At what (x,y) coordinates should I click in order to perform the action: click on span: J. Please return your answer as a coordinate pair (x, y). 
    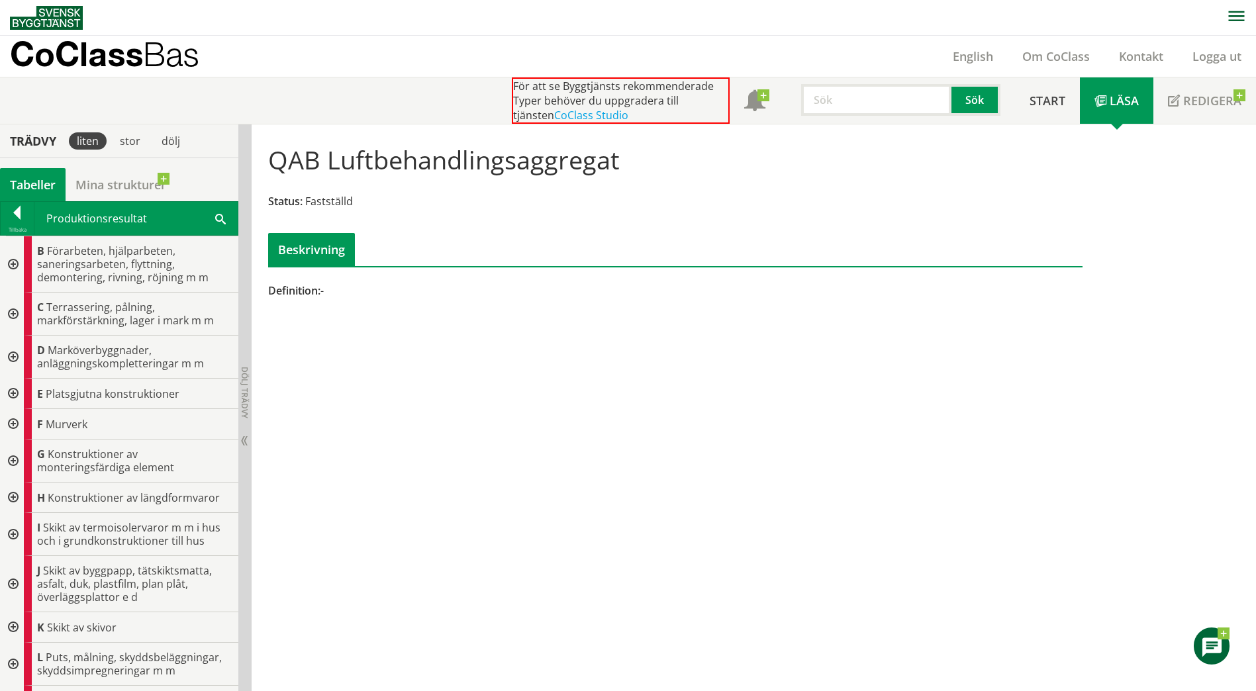
    Looking at the image, I should click on (38, 571).